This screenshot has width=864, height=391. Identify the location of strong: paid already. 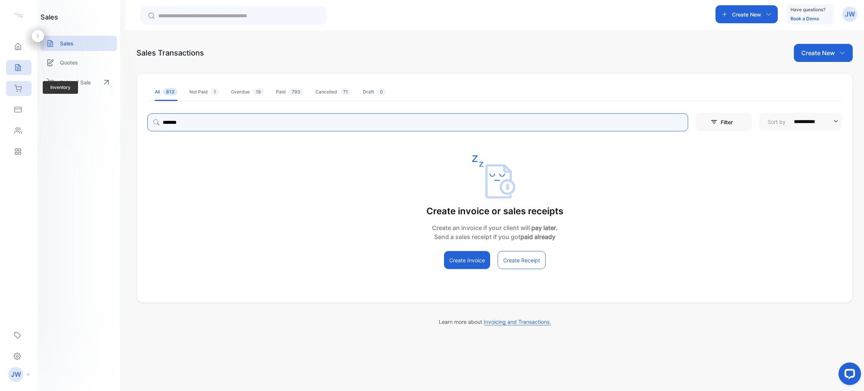
(537, 236).